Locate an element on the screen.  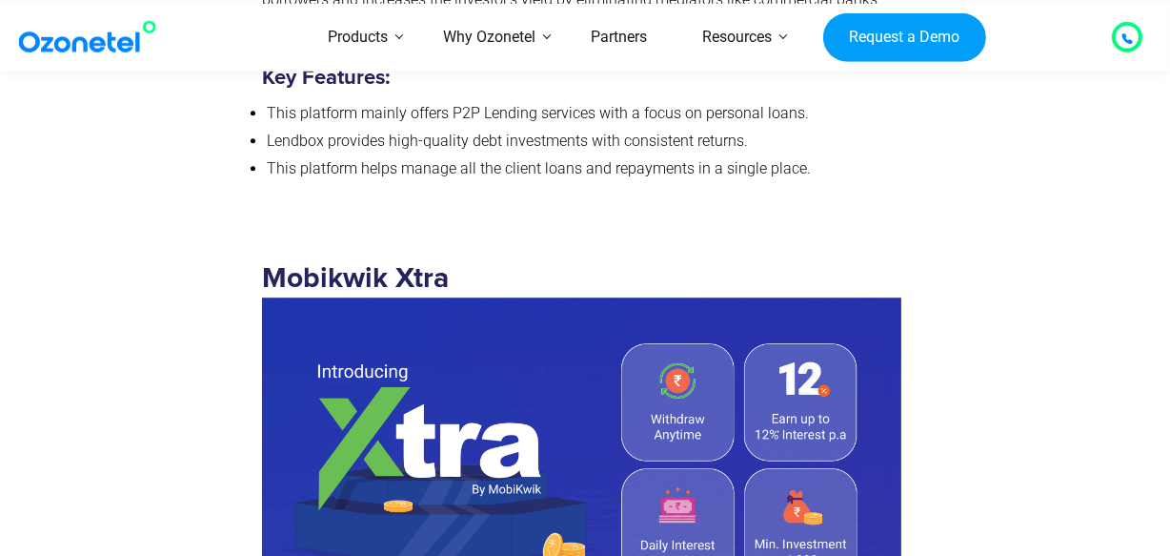
span: This platform helps manage all the client loans and repayments in a single place. is located at coordinates (538, 168).